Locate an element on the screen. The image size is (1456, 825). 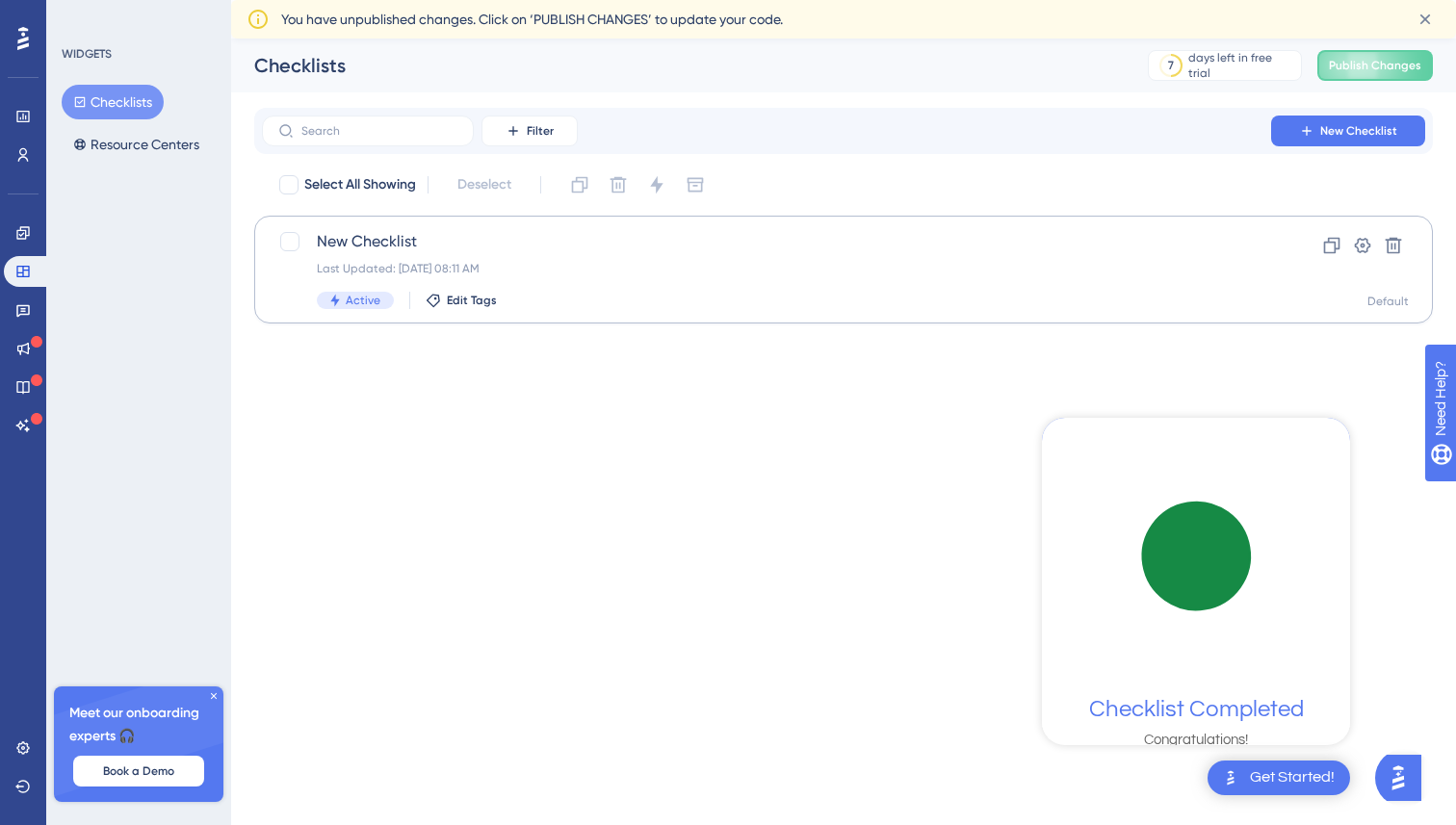
span: Deselect is located at coordinates (484, 185).